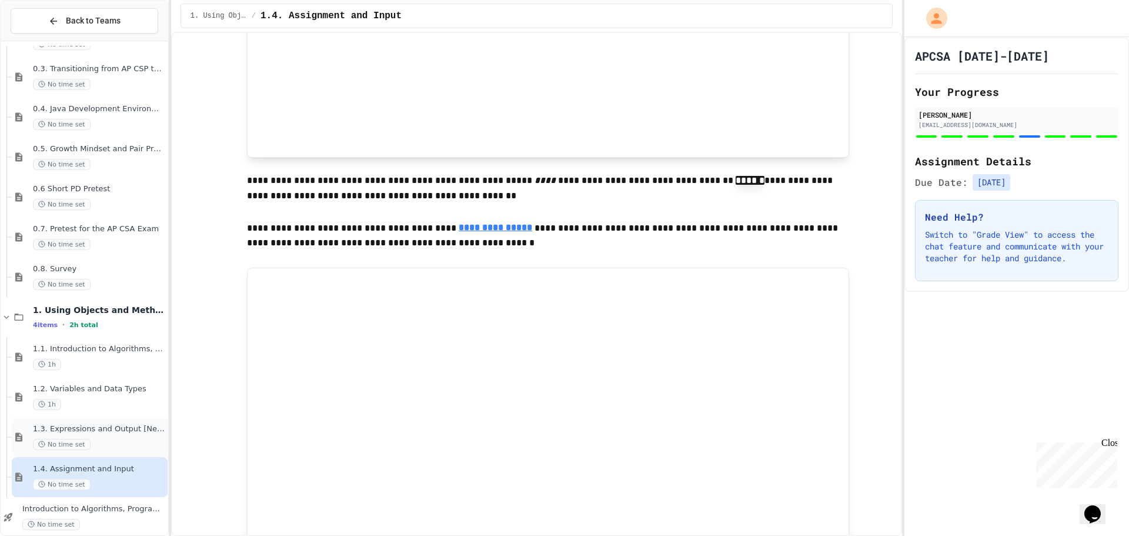 This screenshot has height=536, width=1129. I want to click on div: Chat with us now!Close, so click(43, 39).